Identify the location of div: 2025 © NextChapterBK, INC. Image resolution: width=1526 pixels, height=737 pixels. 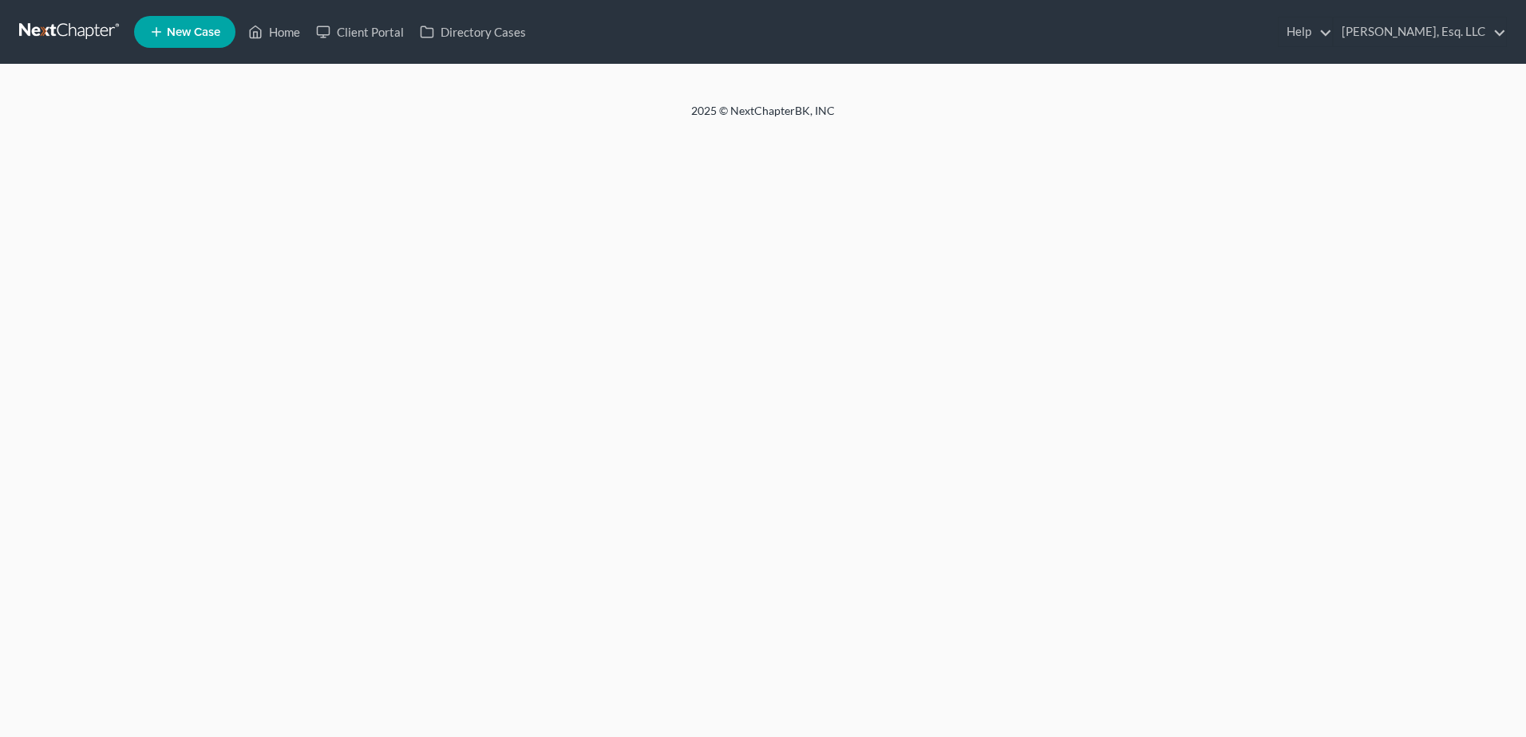
(763, 117).